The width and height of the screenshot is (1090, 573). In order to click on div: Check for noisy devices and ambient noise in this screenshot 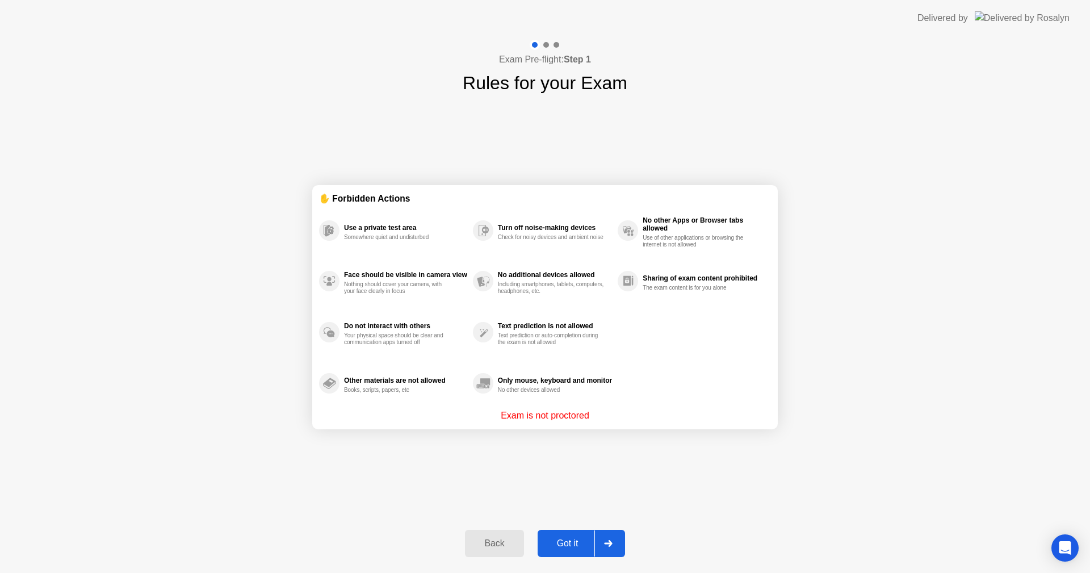, I will do `click(551, 237)`.